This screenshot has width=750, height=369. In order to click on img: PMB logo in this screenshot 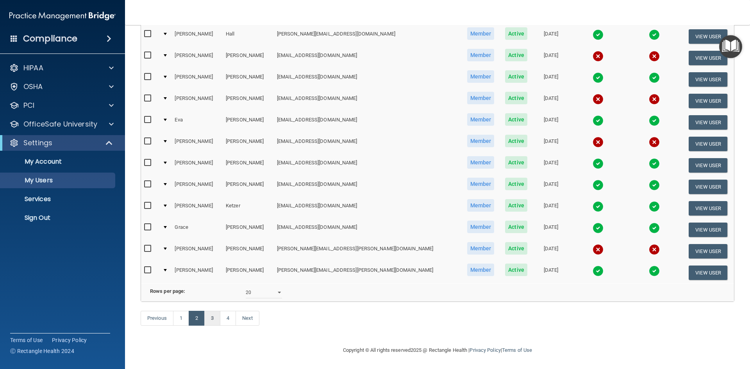, I will do `click(63, 16)`.